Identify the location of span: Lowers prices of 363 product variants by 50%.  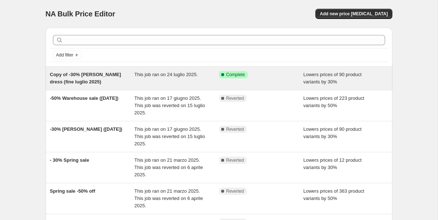
(334, 195).